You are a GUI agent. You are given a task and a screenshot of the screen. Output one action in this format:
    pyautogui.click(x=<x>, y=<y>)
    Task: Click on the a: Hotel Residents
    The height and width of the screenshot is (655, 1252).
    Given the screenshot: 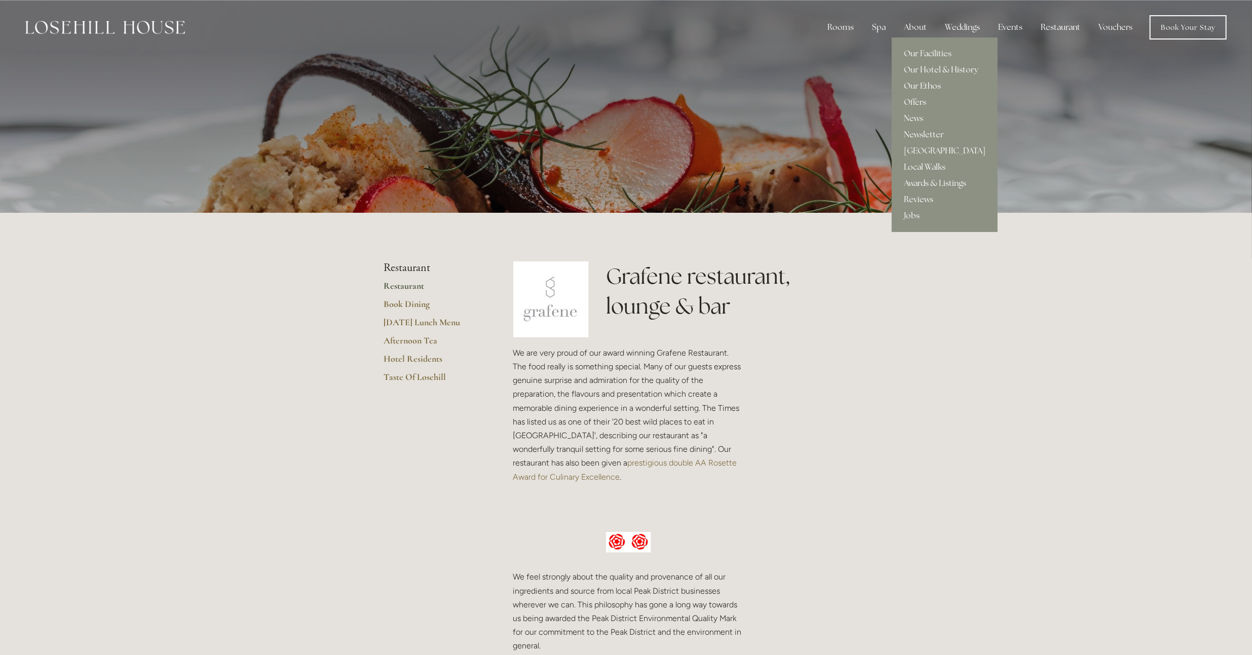 What is the action you would take?
    pyautogui.click(x=432, y=362)
    